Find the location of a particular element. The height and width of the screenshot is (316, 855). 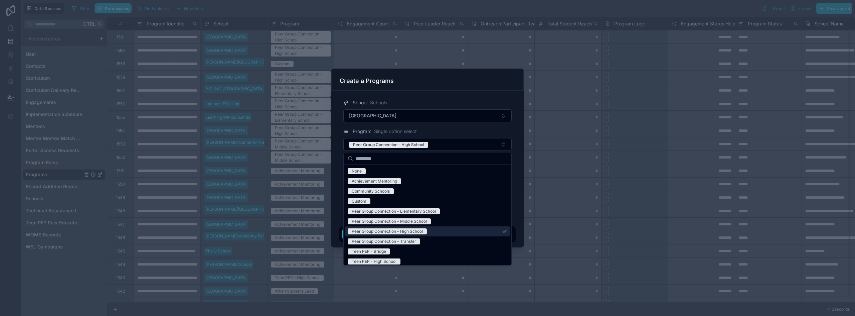

div: Achievement Mentoring is located at coordinates (374, 181).